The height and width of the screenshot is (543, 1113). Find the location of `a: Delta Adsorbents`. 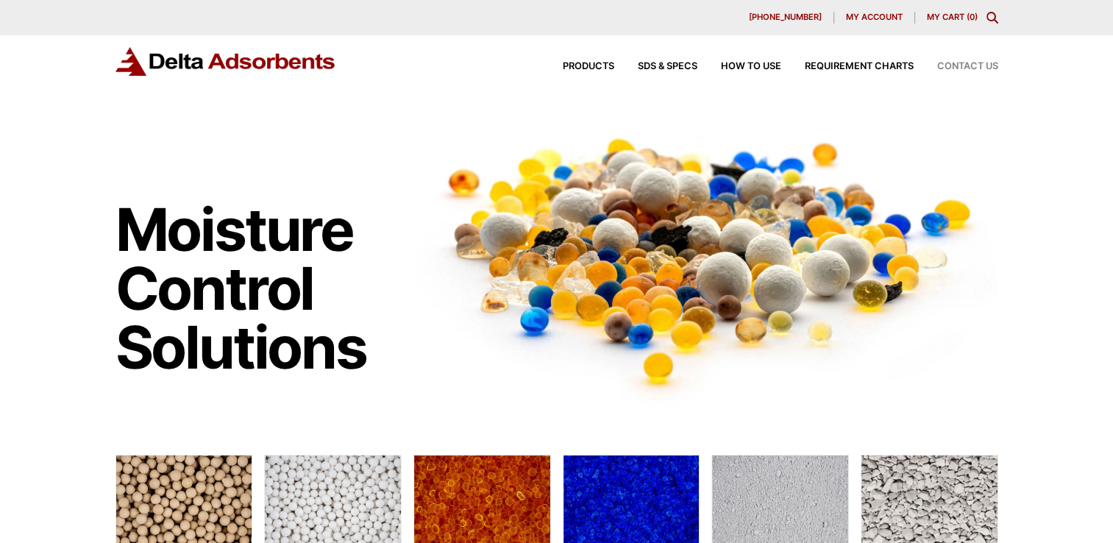

a: Delta Adsorbents is located at coordinates (226, 61).